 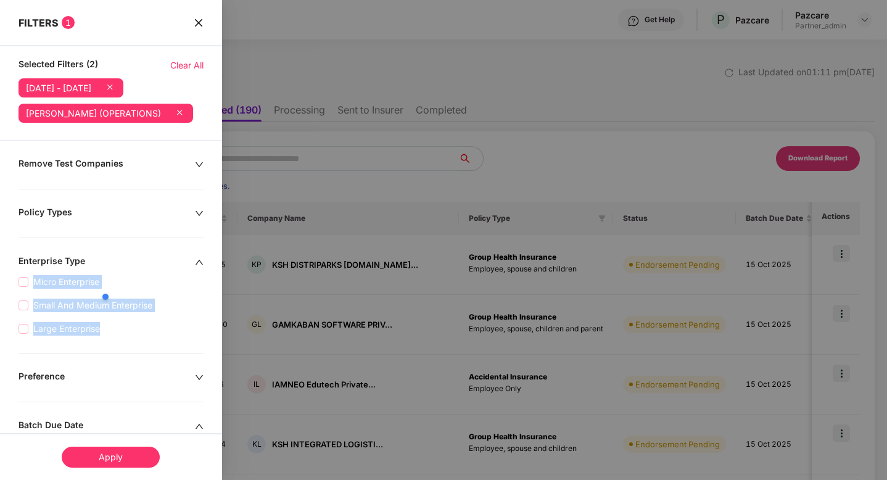 What do you see at coordinates (107, 213) in the screenshot?
I see `div: Policy Types` at bounding box center [107, 213].